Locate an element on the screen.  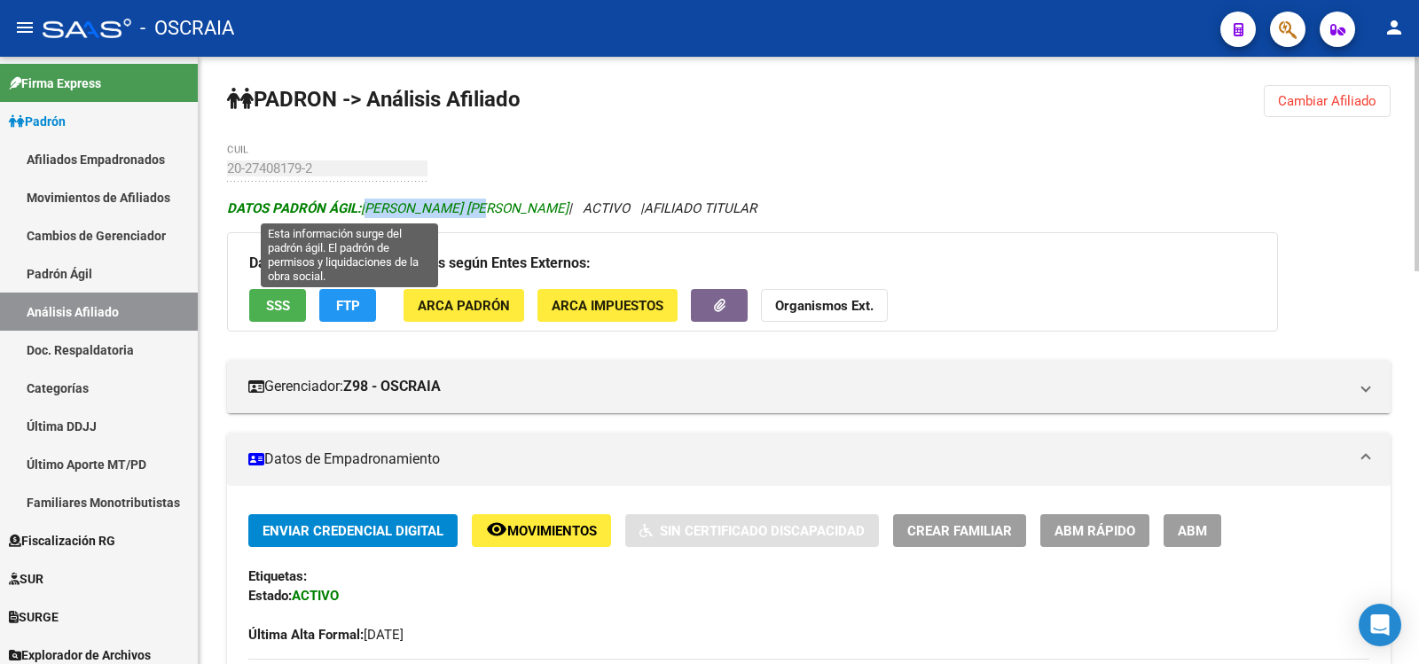
strong: ACTIVO is located at coordinates (315, 596).